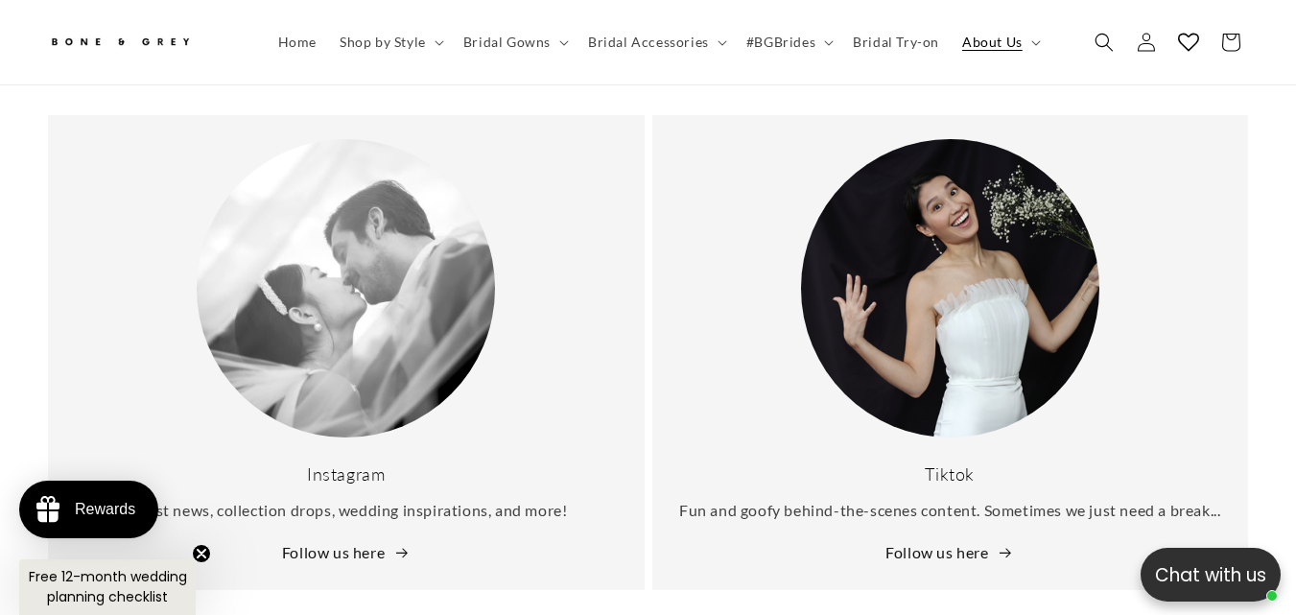 This screenshot has height=615, width=1296. I want to click on button: Close teaser, so click(201, 554).